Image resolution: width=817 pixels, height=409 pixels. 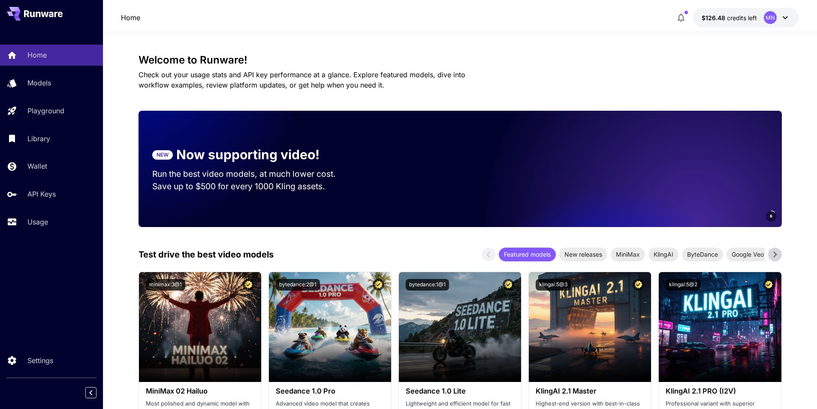 What do you see at coordinates (553, 284) in the screenshot?
I see `button: klingai:5@3` at bounding box center [553, 284].